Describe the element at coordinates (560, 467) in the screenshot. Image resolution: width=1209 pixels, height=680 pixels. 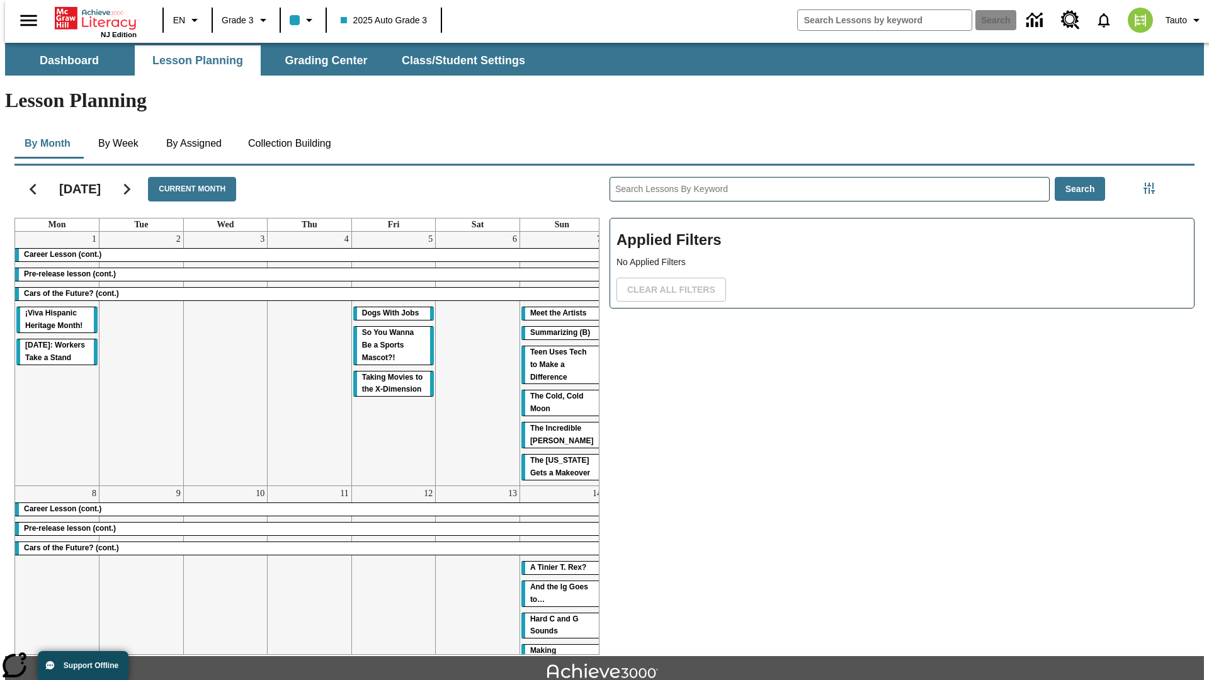
I see `span: The Missouri Gets a Makeover` at that location.